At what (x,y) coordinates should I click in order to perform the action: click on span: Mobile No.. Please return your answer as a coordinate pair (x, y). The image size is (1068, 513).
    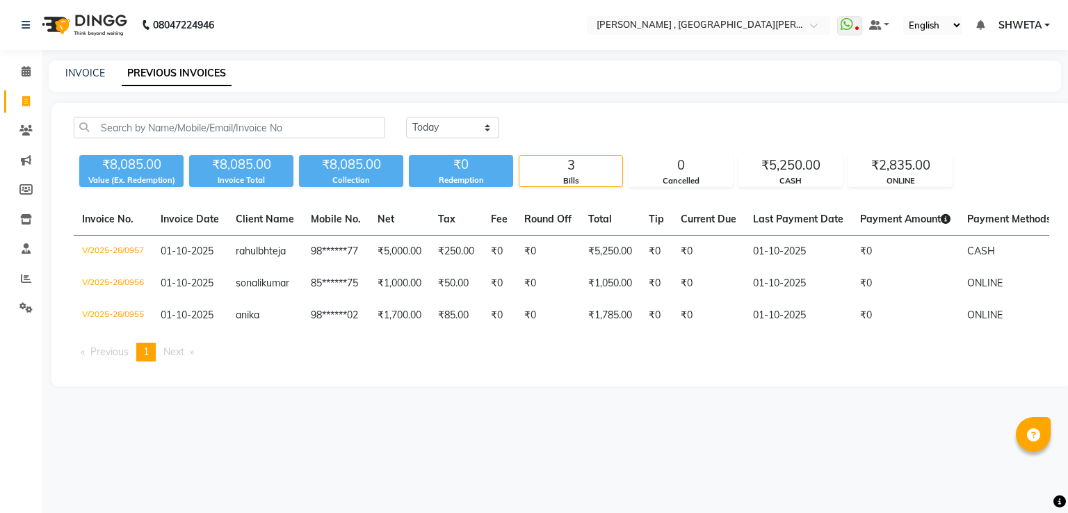
    Looking at the image, I should click on (336, 219).